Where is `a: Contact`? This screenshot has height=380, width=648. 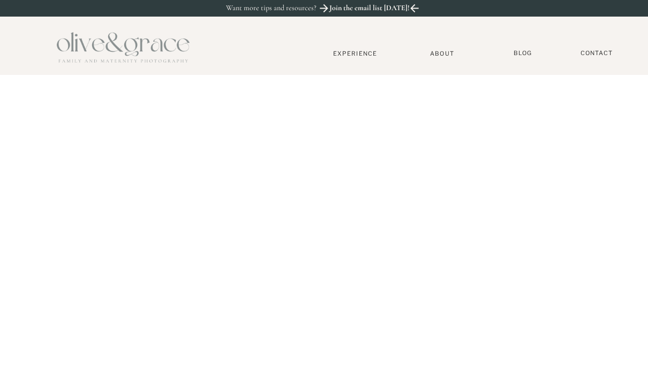 a: Contact is located at coordinates (597, 53).